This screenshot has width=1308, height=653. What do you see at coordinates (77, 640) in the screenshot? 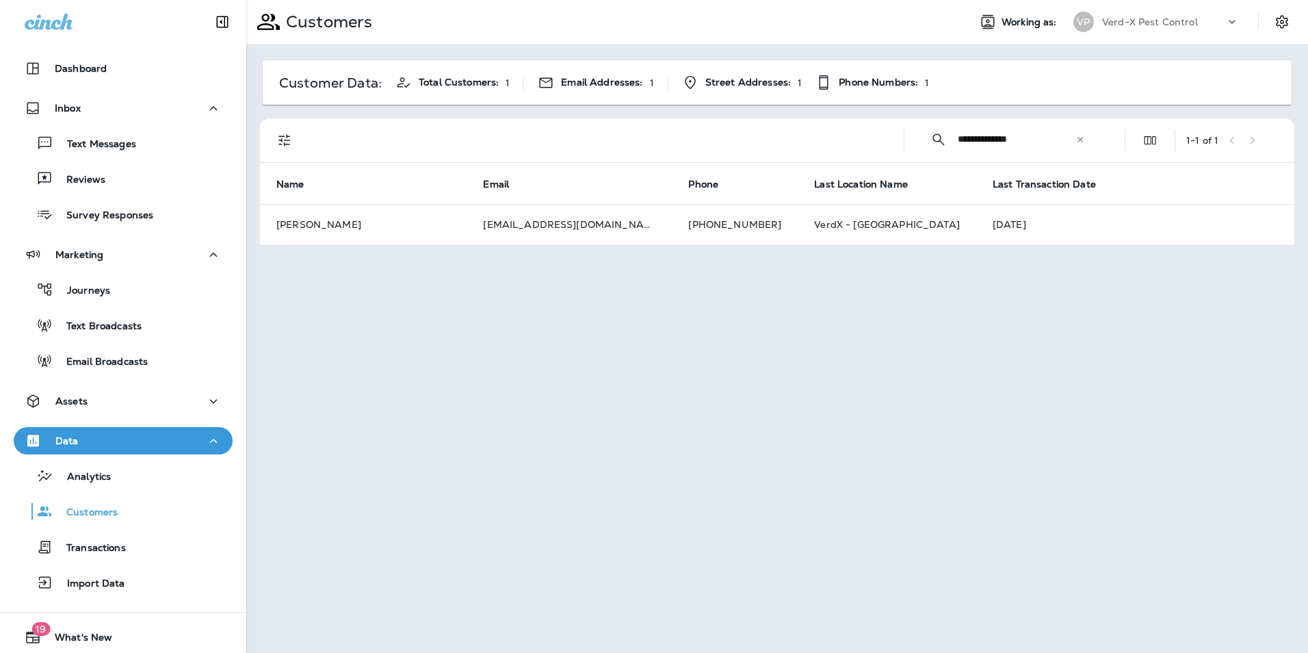
I see `span: What's New` at bounding box center [77, 640].